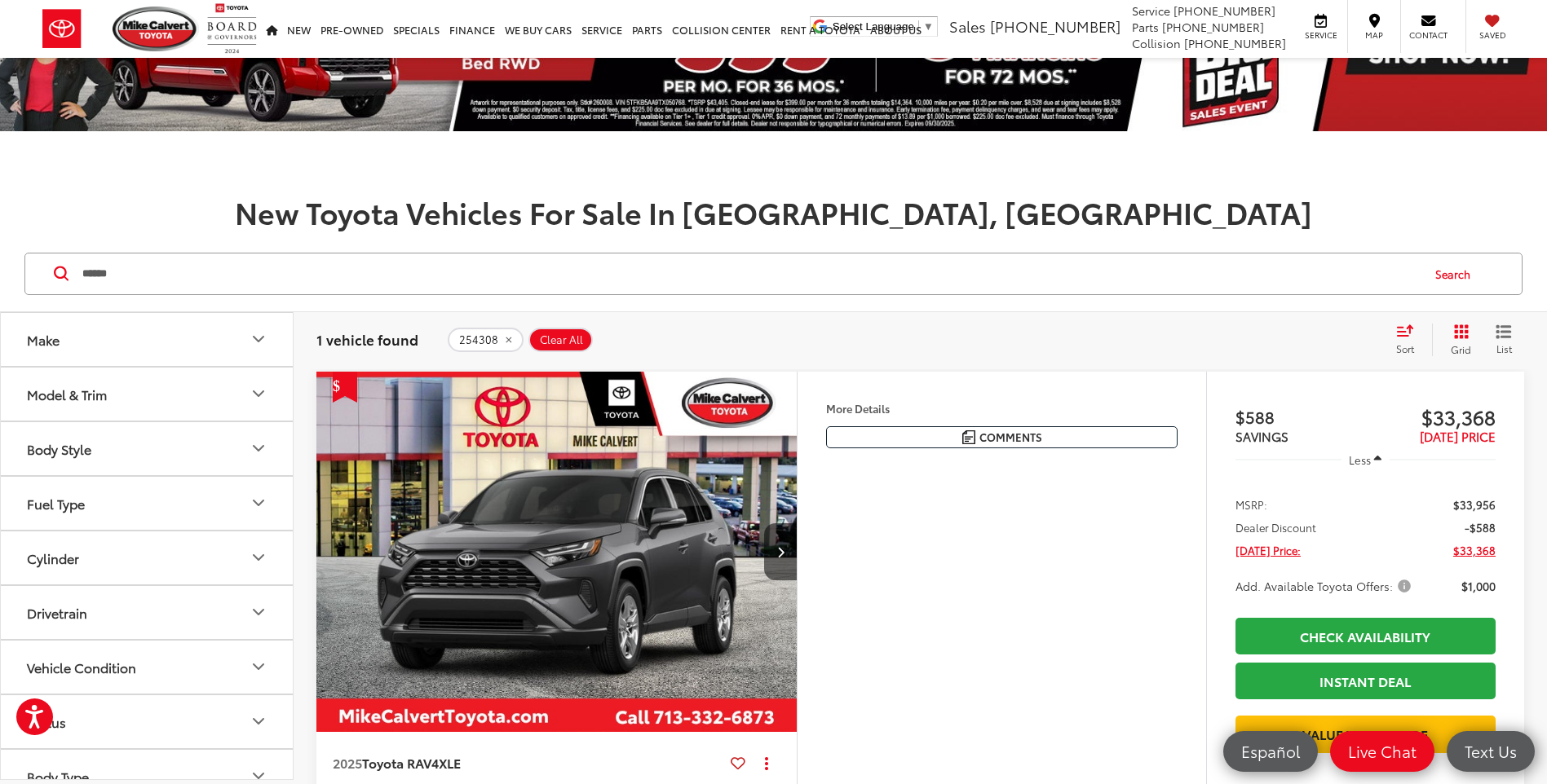 The height and width of the screenshot is (784, 1547). What do you see at coordinates (750, 274) in the screenshot?
I see `form: Search by Make, Model, or Keyword` at bounding box center [750, 274].